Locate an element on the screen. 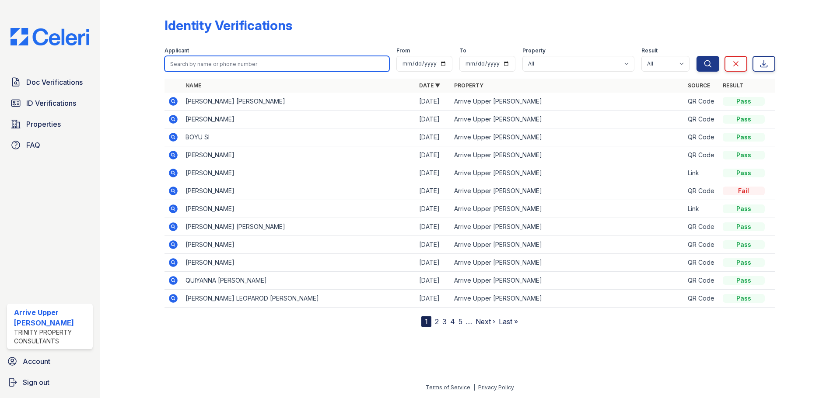 The height and width of the screenshot is (398, 840). a: Name is located at coordinates (193, 85).